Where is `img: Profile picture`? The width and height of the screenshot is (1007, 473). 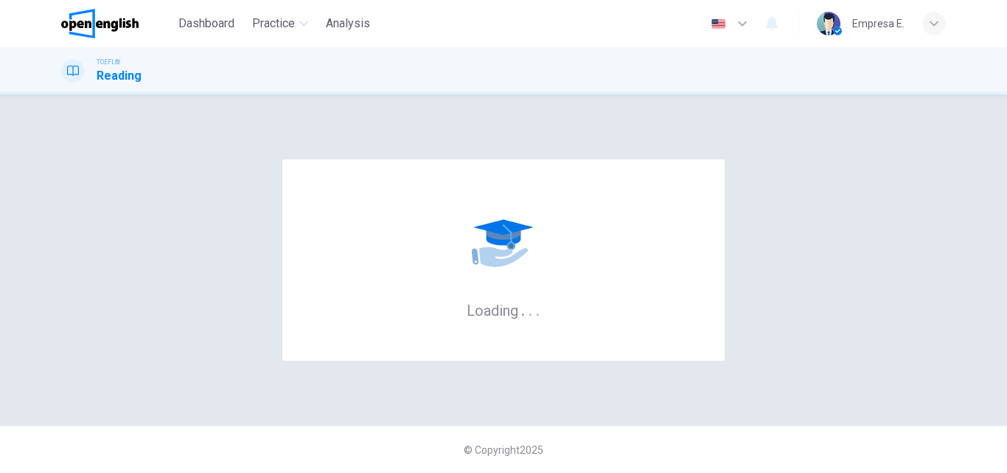
img: Profile picture is located at coordinates (829, 24).